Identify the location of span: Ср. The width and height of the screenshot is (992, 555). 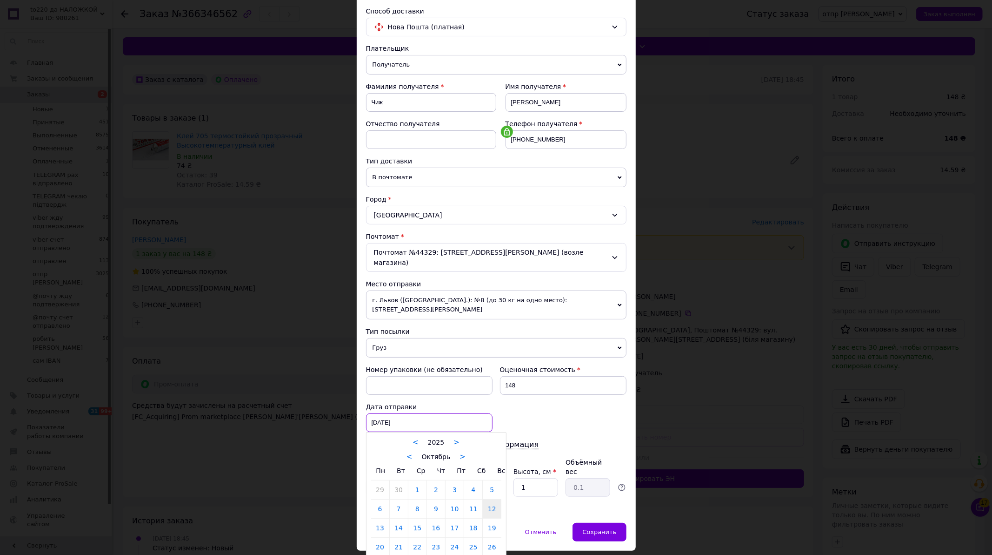
(421, 470).